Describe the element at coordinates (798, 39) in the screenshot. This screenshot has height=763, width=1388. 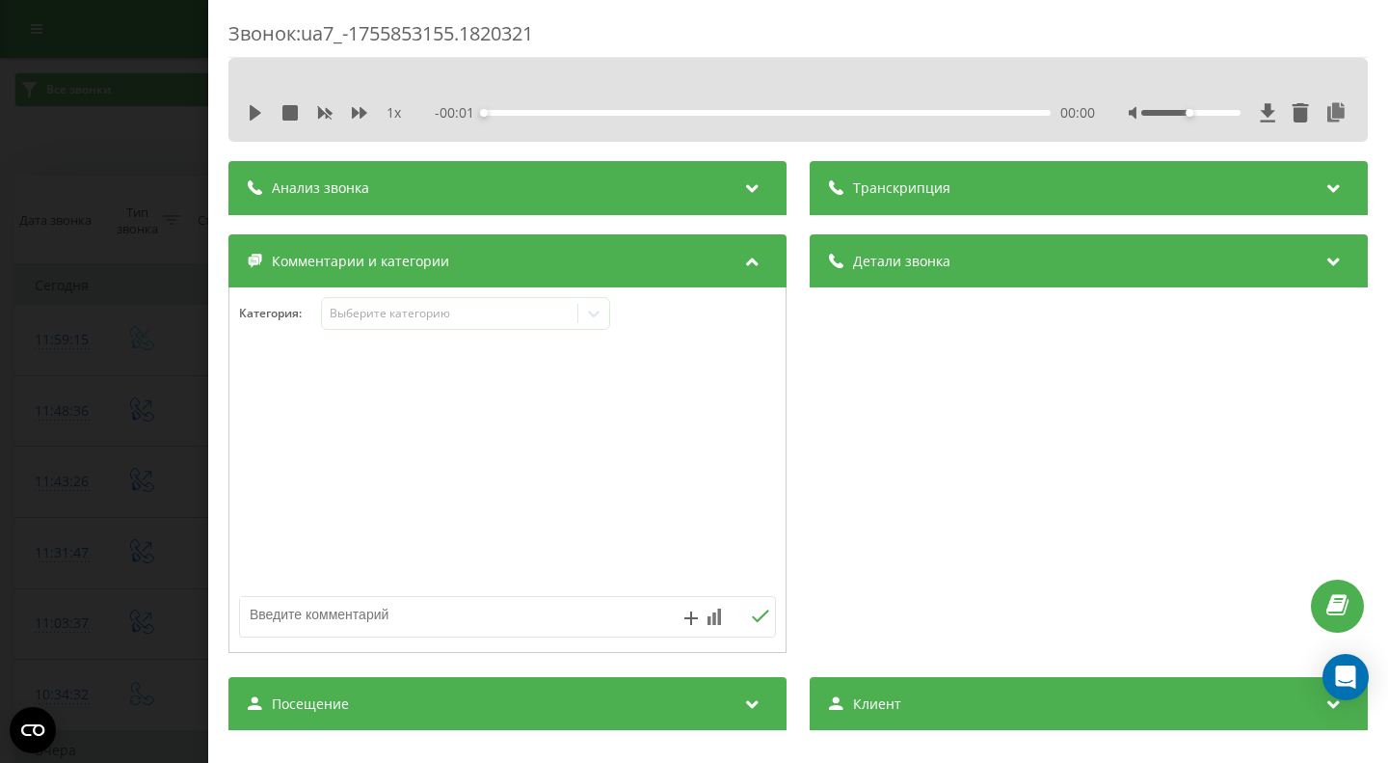
I see `div: Звонок : ua7_-1755853155.1820321` at that location.